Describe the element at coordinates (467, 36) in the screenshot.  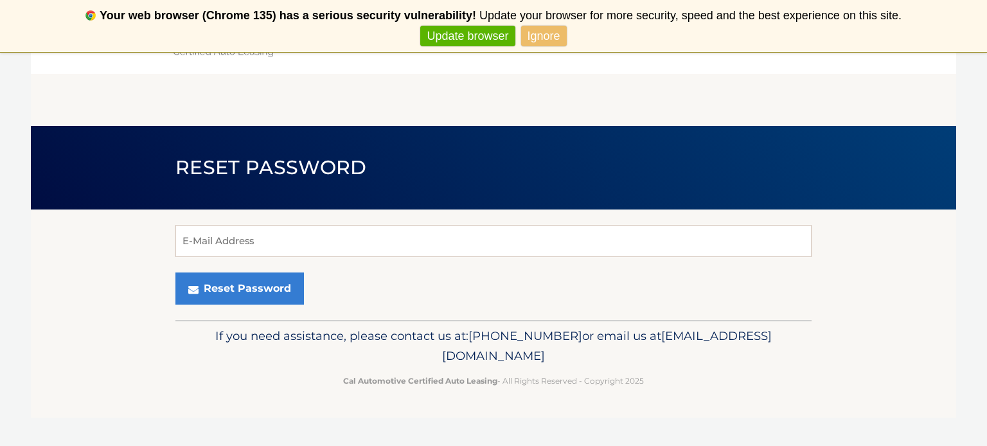
I see `a: Update browser` at that location.